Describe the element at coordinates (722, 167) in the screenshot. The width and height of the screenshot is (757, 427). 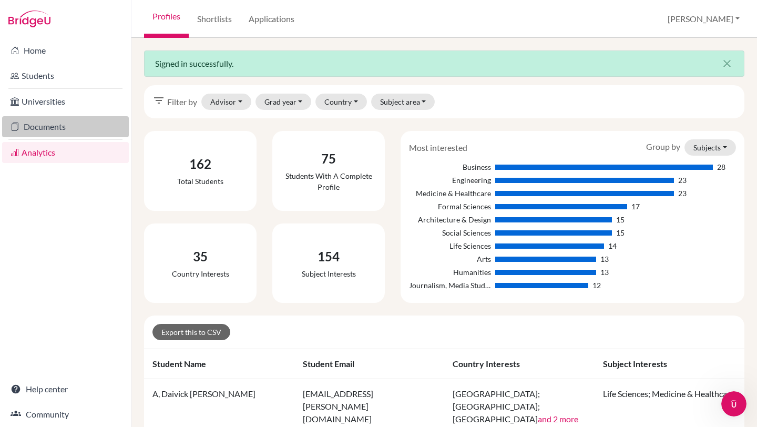
I see `div: 28` at that location.